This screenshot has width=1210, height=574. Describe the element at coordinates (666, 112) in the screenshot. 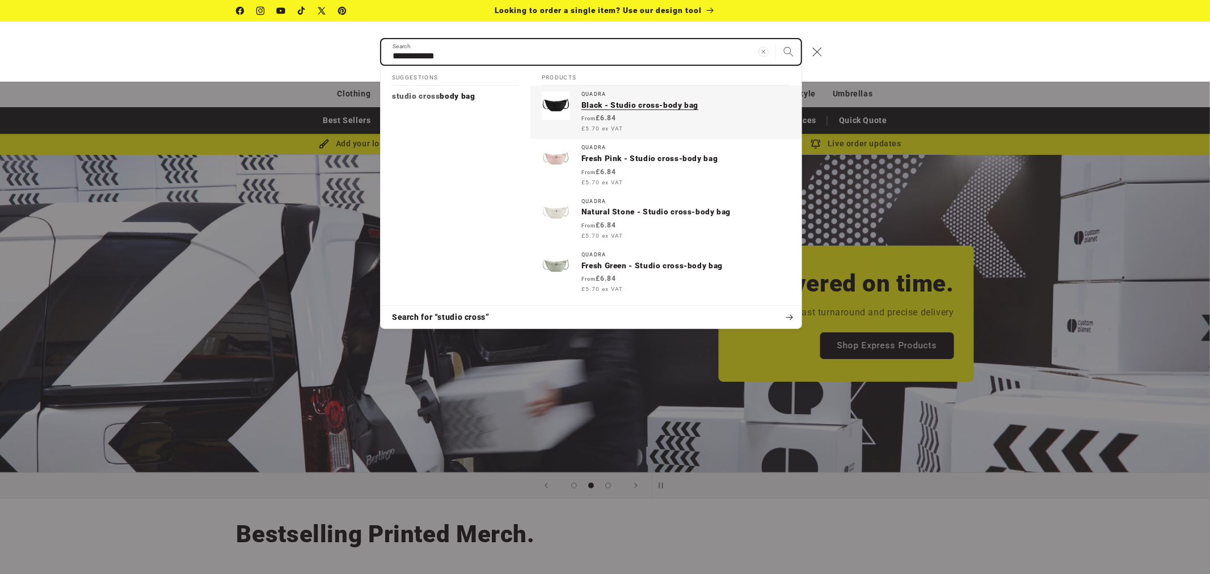

I see `a: QuadraBlack - Studio cross-body bag From£6.84 £5.70 ex VAT` at that location.